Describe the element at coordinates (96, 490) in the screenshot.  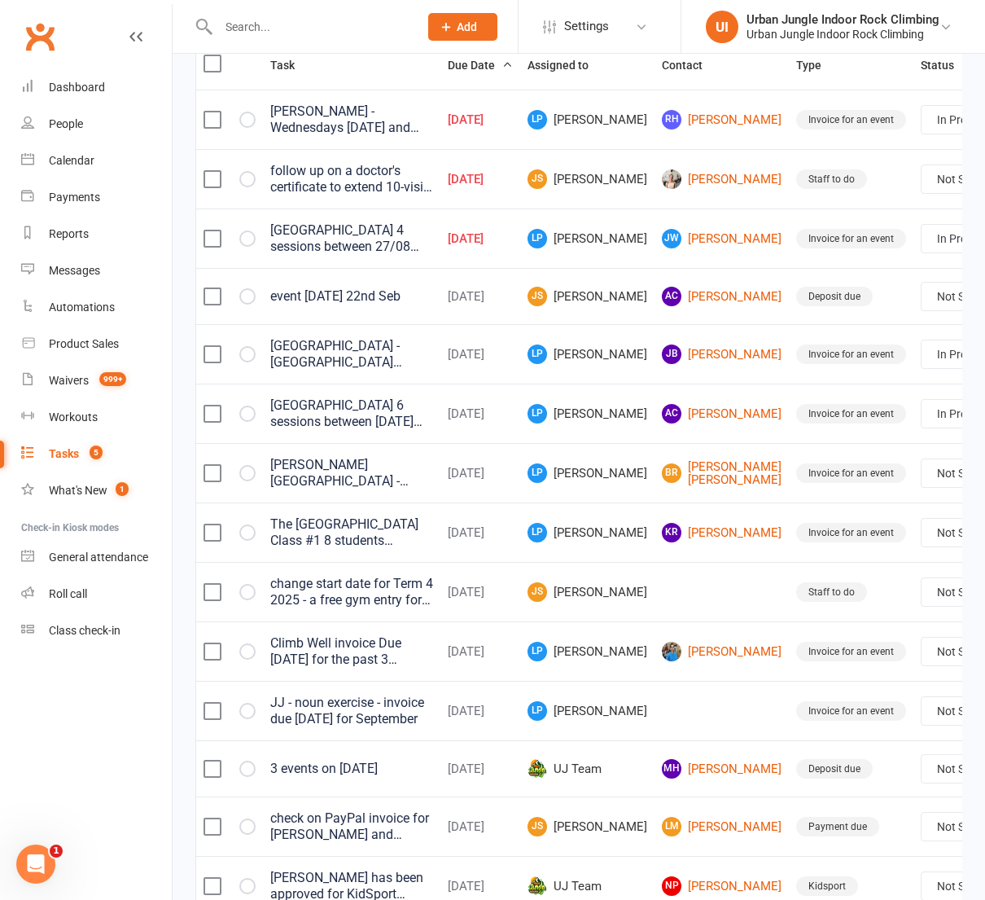
I see `a: What's New1` at that location.